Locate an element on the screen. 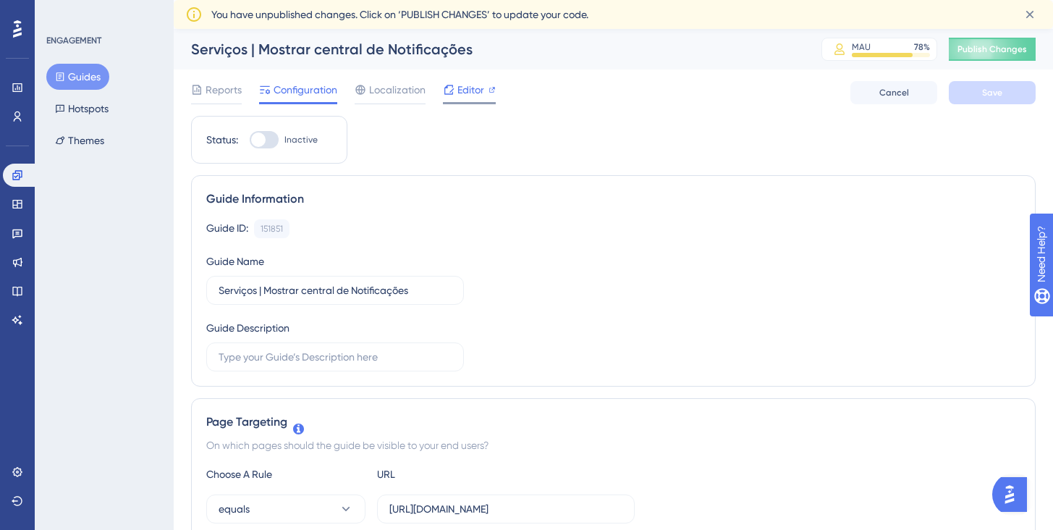 This screenshot has height=530, width=1053. div: Status: is located at coordinates (222, 140).